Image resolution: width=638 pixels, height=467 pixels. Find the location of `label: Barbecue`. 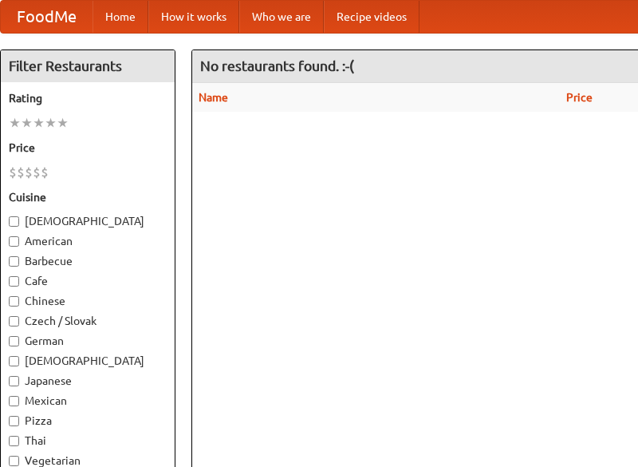

label: Barbecue is located at coordinates (88, 261).